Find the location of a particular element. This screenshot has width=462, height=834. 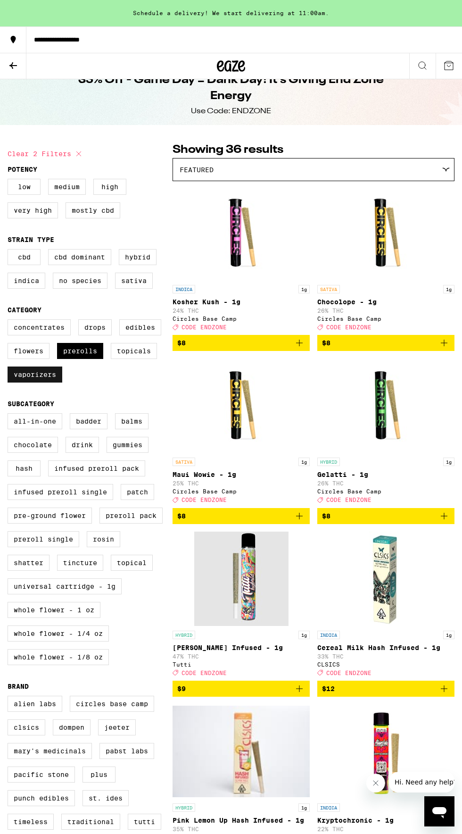

img: Alien Labs - Kryptochronic - 1g is located at coordinates (386, 751).